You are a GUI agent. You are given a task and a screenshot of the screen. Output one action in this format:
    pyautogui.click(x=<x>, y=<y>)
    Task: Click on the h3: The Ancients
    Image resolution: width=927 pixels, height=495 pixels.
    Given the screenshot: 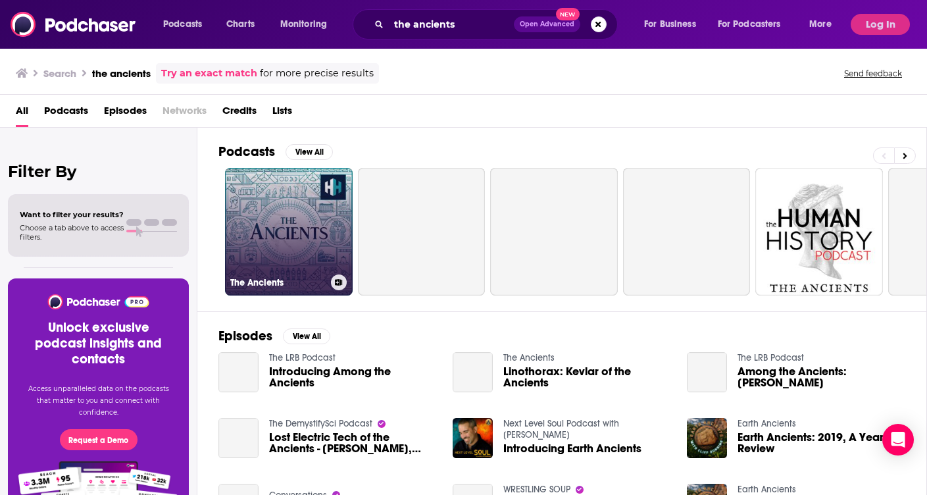 What is the action you would take?
    pyautogui.click(x=278, y=282)
    